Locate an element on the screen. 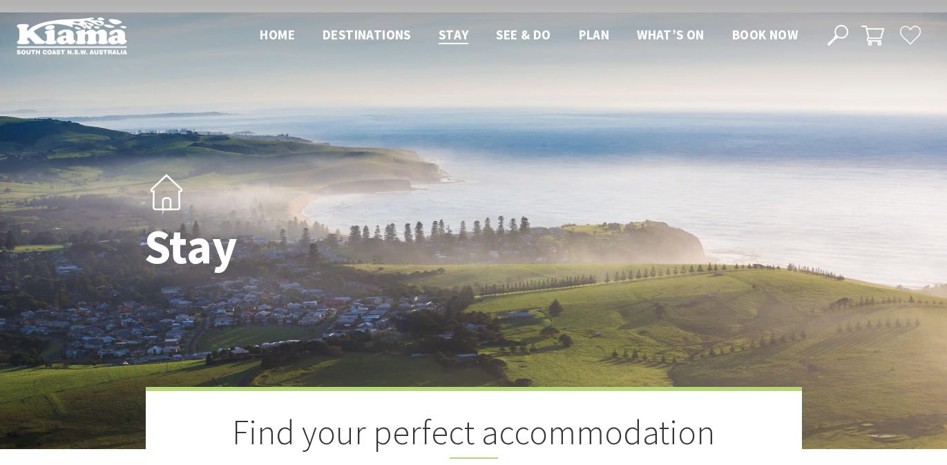 This screenshot has height=465, width=947. span: Book now is located at coordinates (764, 35).